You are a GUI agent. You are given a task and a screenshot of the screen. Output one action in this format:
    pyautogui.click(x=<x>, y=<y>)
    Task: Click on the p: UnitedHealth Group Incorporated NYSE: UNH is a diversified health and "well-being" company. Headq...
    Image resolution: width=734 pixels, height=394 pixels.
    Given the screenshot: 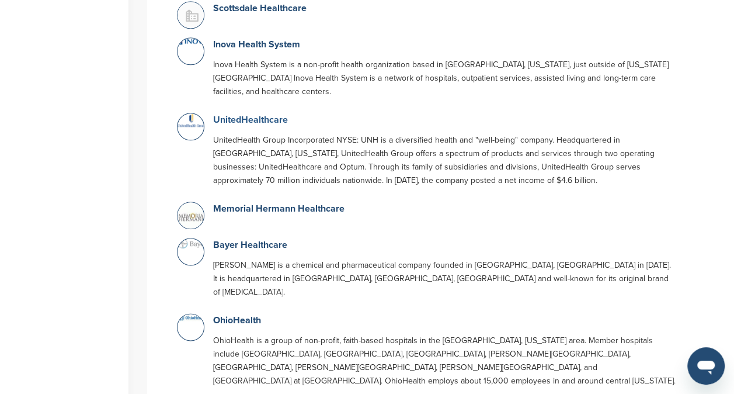 What is the action you would take?
    pyautogui.click(x=445, y=160)
    